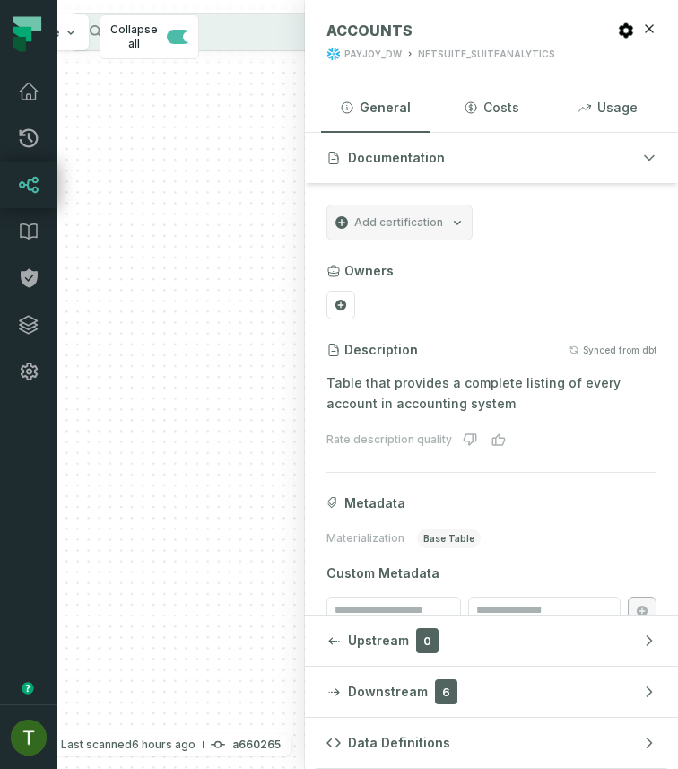  Describe the element at coordinates (427, 641) in the screenshot. I see `span: 0` at that location.